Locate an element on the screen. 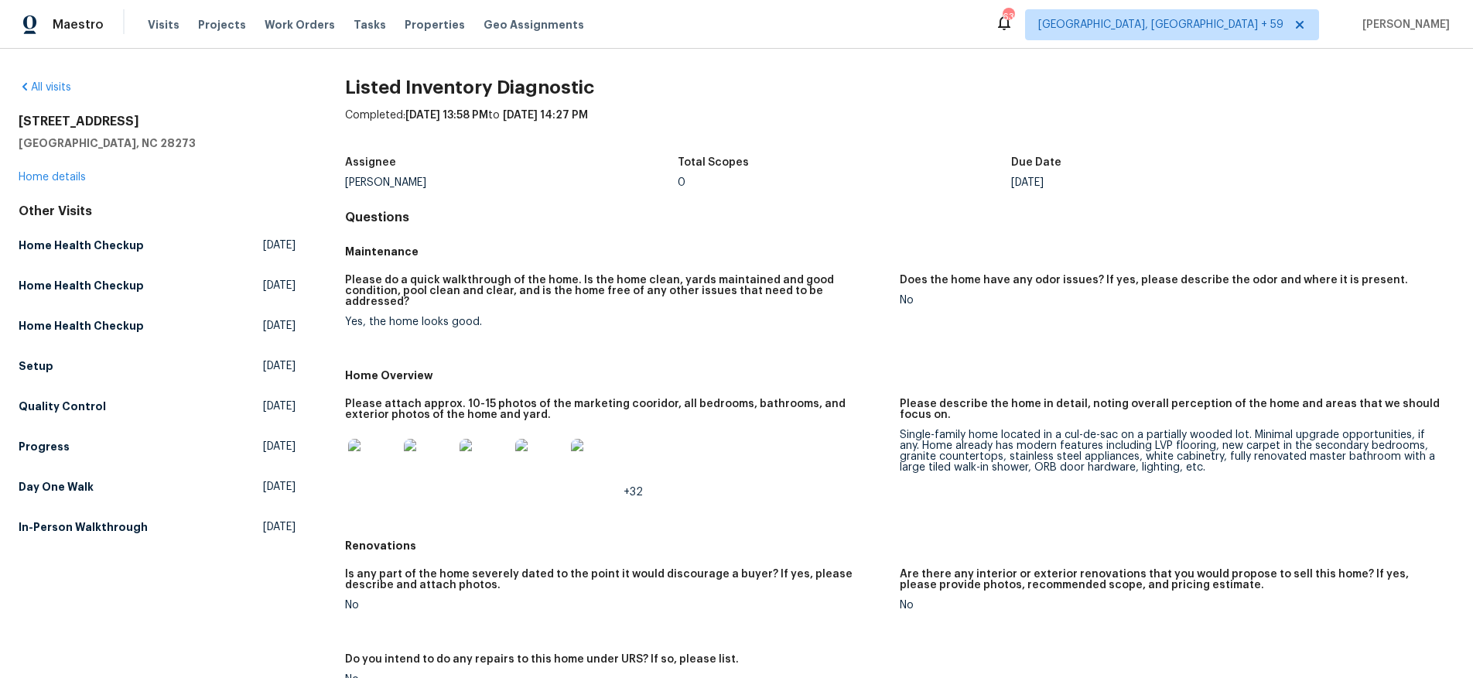  span: Visits is located at coordinates (163, 25).